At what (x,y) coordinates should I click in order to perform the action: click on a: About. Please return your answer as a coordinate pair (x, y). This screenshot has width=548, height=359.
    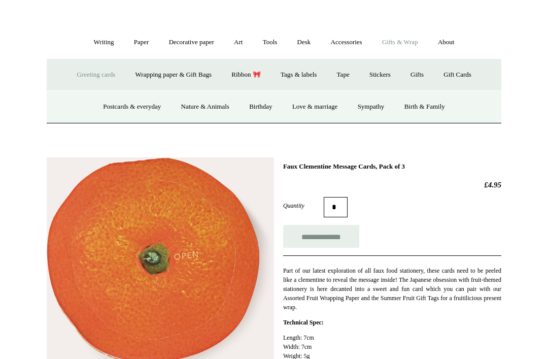
    Looking at the image, I should click on (446, 42).